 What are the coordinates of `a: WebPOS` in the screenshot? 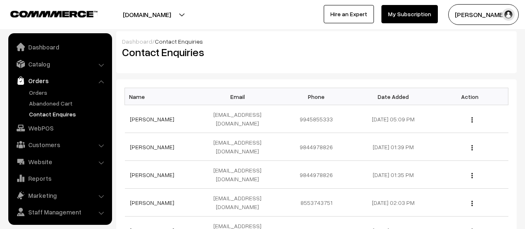 It's located at (60, 128).